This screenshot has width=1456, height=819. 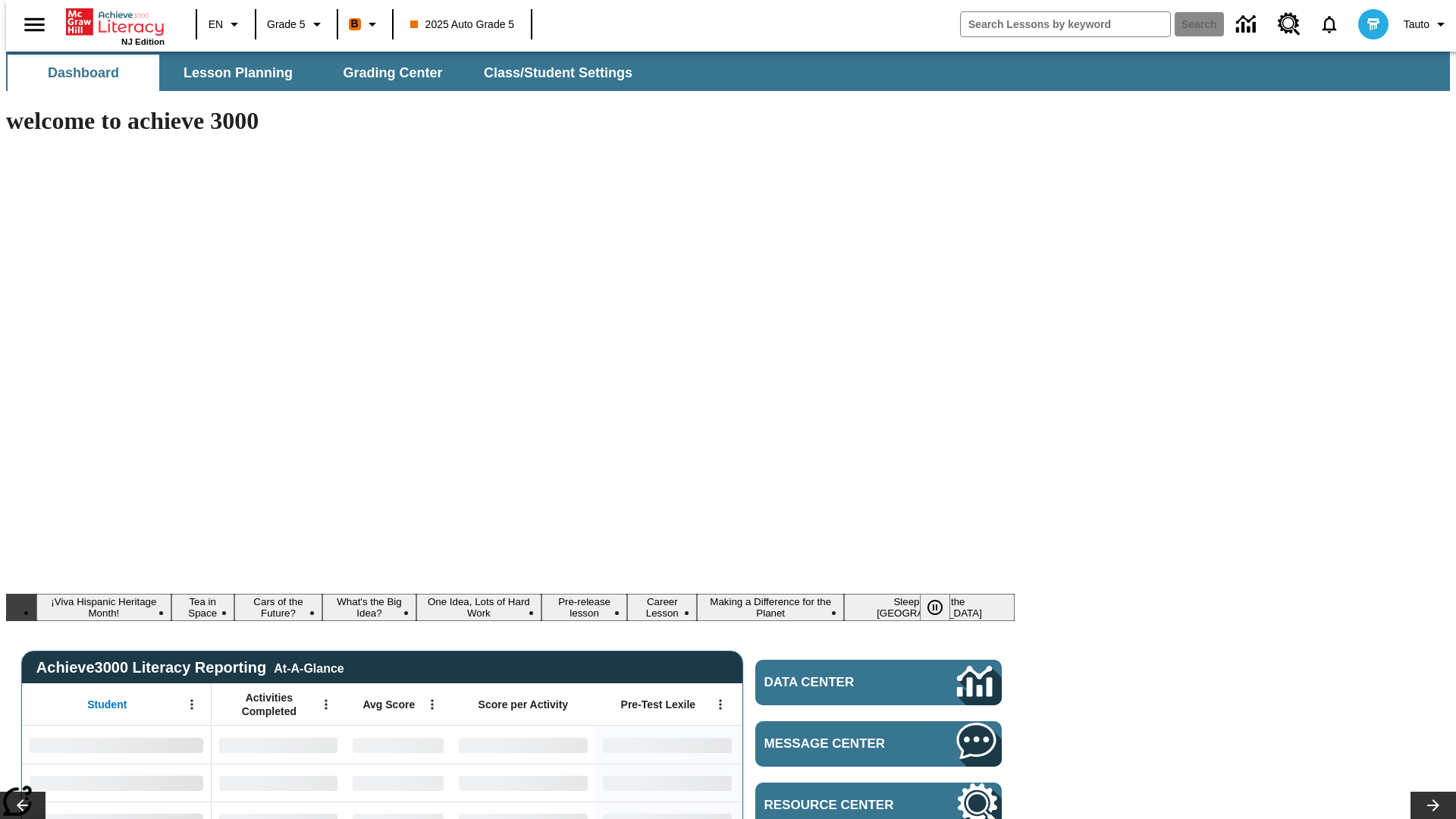 I want to click on a: Home, so click(x=115, y=22).